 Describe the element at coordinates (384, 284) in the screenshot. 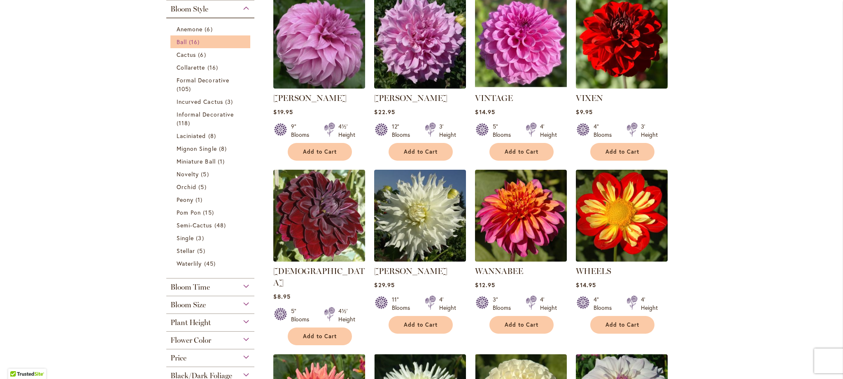

I see `span: $29.95` at that location.